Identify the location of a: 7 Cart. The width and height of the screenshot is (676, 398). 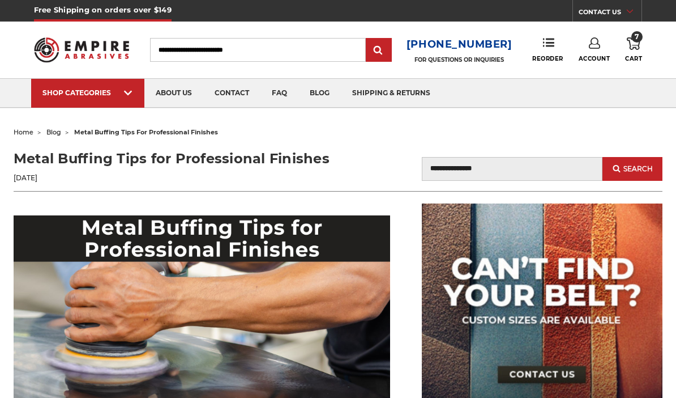
(634, 50).